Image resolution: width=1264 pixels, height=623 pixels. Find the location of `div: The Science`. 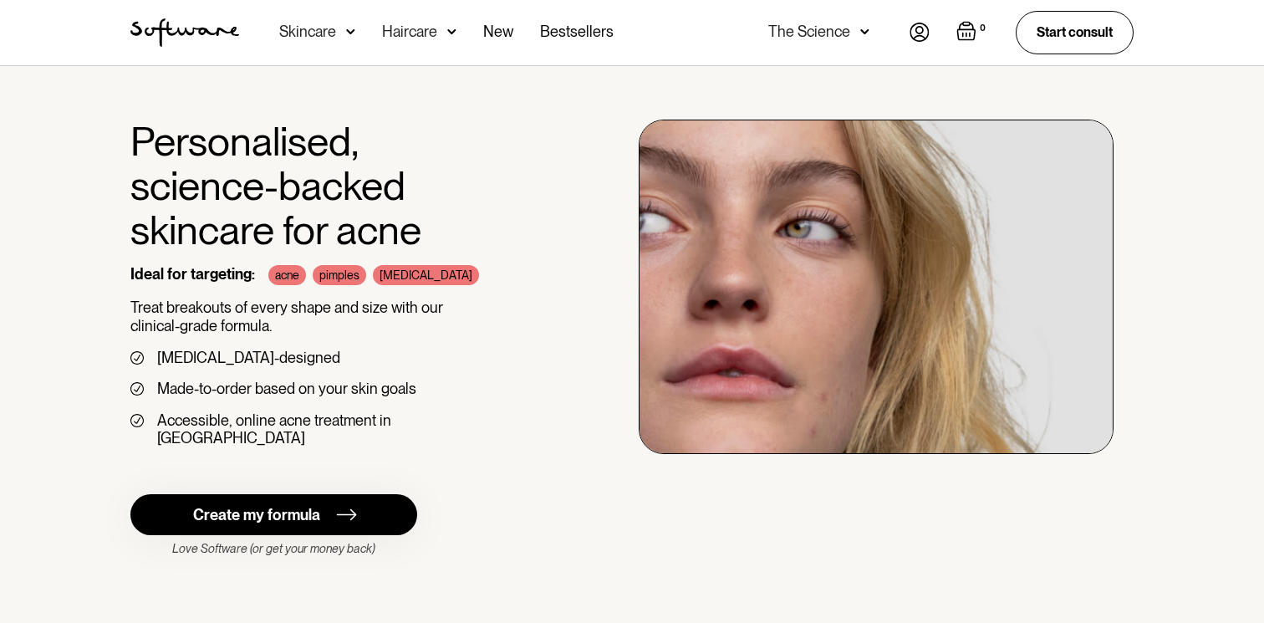

div: The Science is located at coordinates (809, 32).